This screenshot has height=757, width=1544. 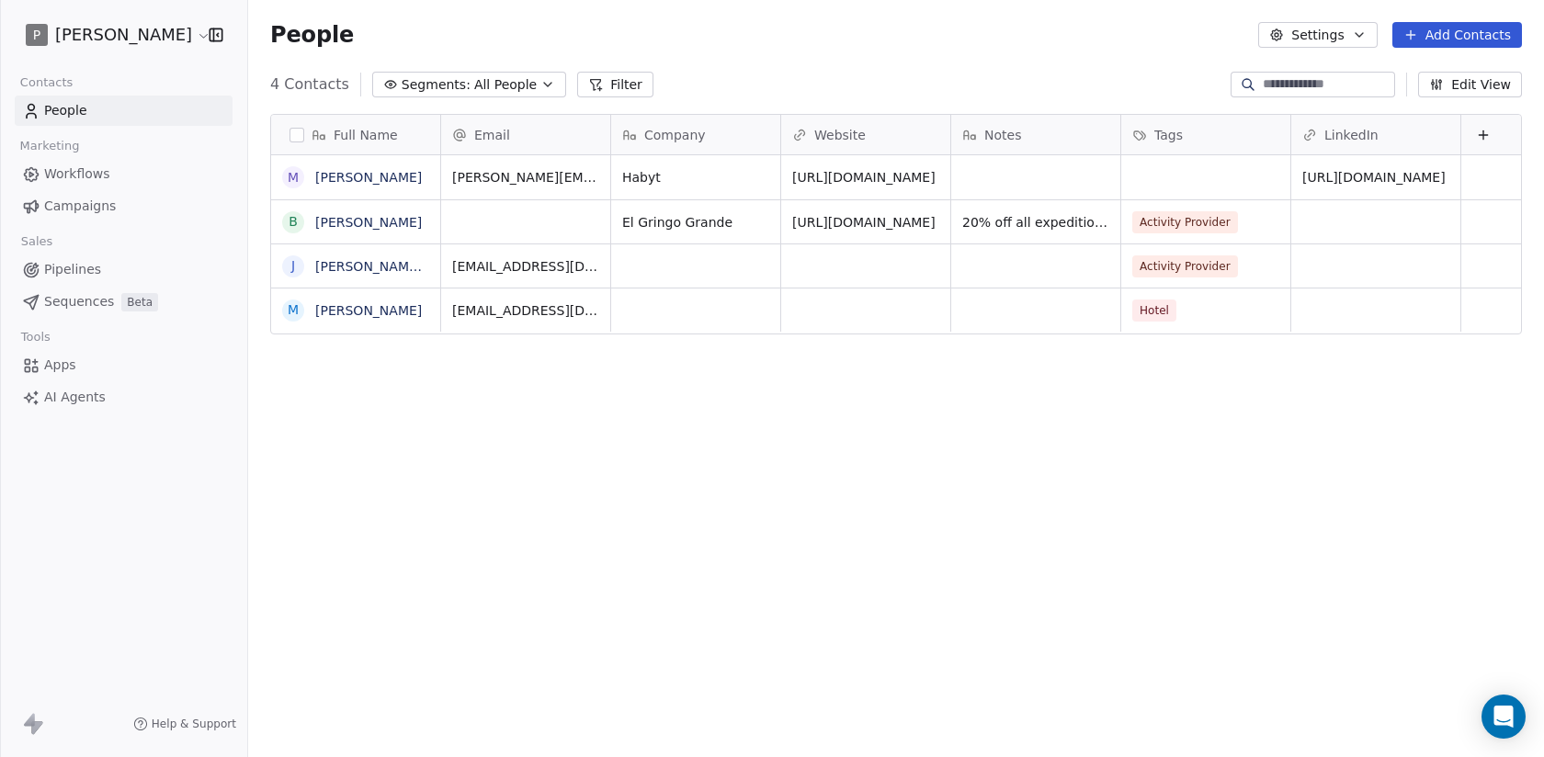 I want to click on span: Tools, so click(x=35, y=337).